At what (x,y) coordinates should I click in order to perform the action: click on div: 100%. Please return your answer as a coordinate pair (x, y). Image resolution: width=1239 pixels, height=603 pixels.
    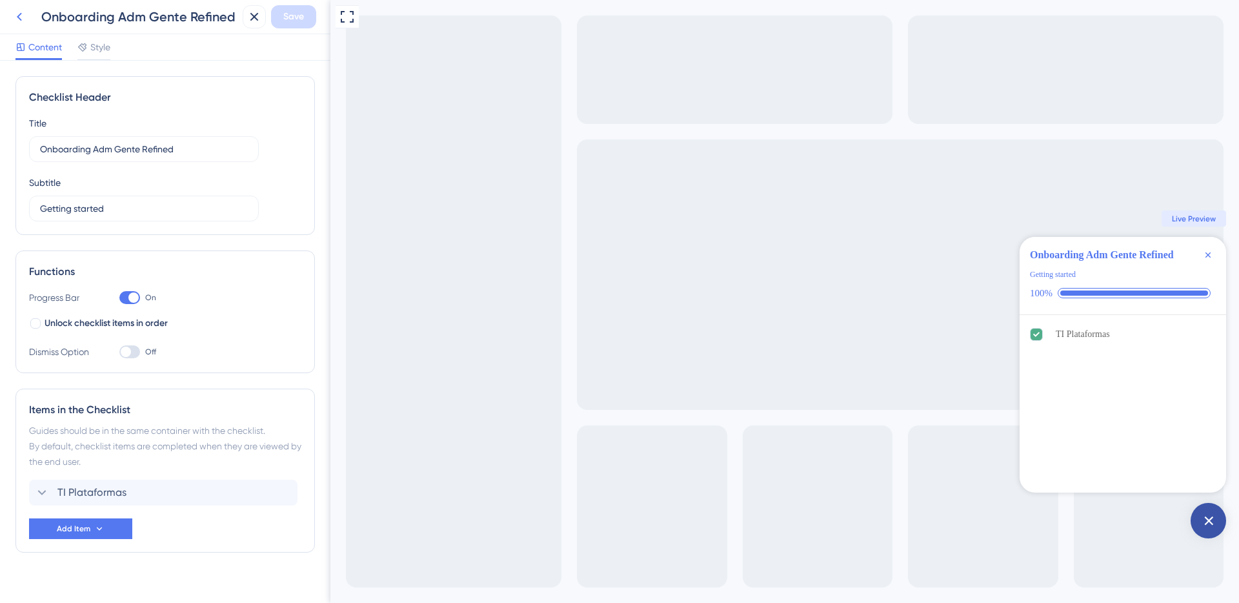
    Looking at the image, I should click on (710, 293).